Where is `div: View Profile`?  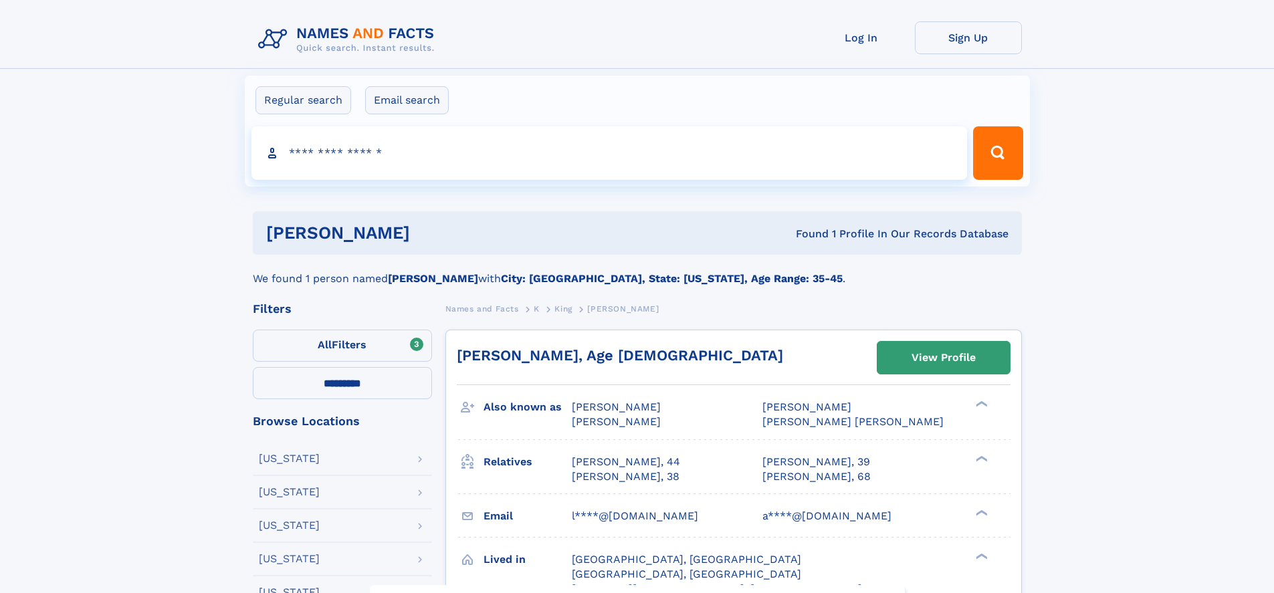 div: View Profile is located at coordinates (943, 358).